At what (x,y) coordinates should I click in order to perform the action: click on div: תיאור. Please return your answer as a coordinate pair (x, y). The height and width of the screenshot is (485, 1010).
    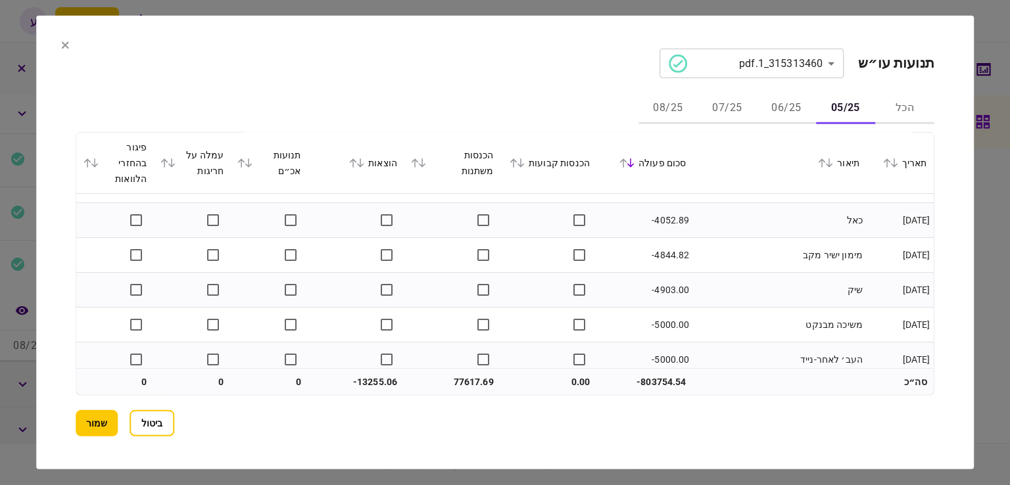
    Looking at the image, I should click on (780, 163).